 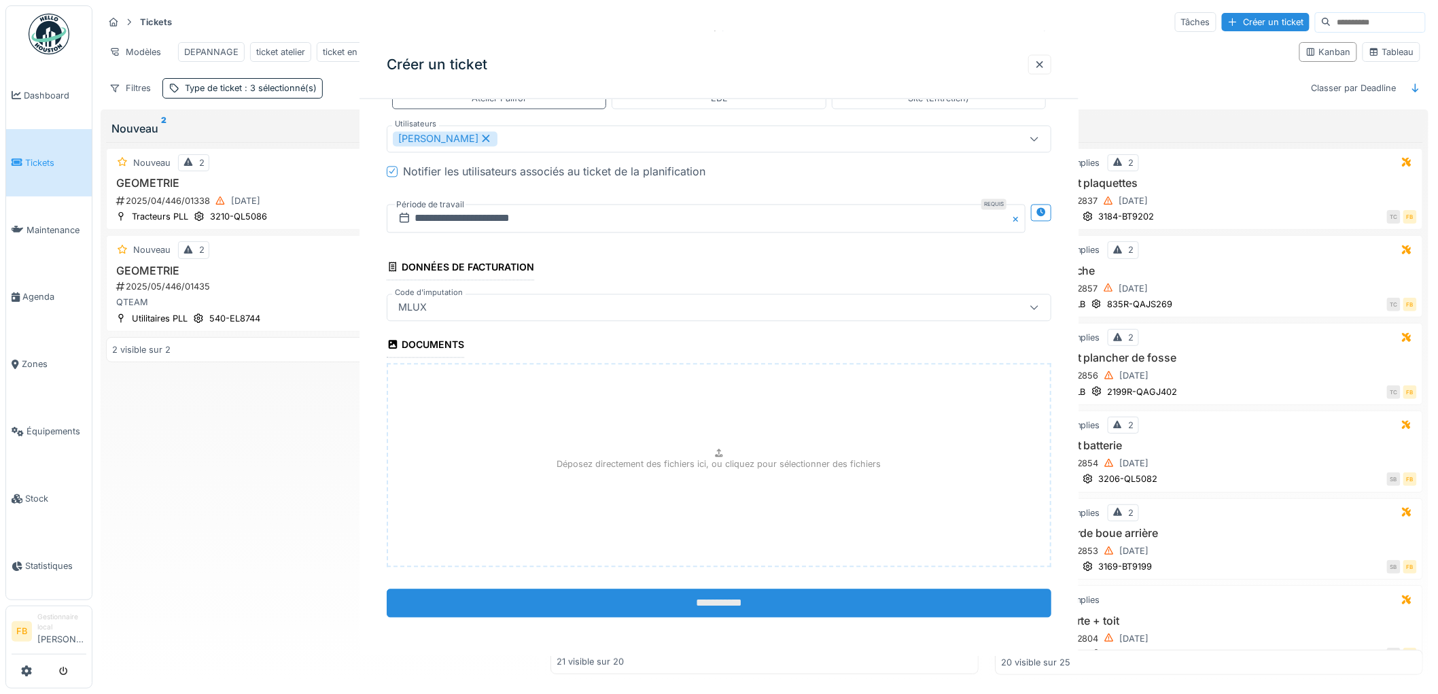 I want to click on h3: Créer un ticket, so click(x=437, y=65).